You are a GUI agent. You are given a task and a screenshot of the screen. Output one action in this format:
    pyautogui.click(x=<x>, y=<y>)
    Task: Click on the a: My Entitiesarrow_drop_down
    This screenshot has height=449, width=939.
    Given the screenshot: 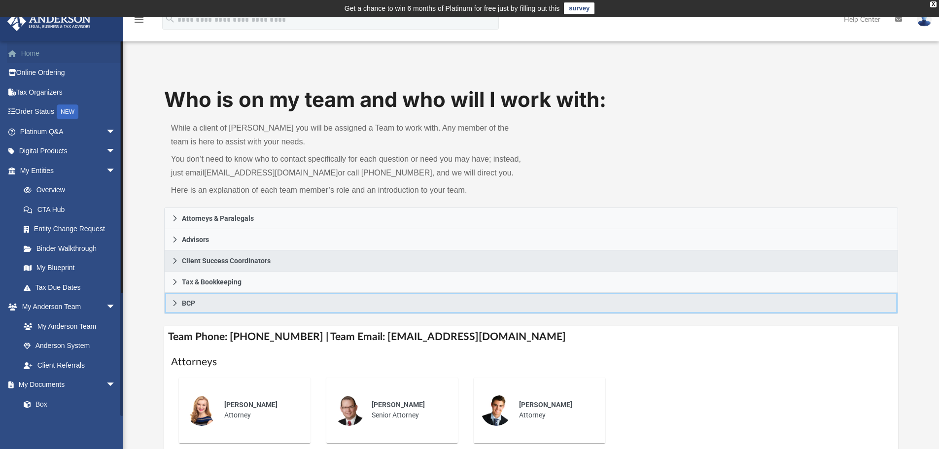 What is the action you would take?
    pyautogui.click(x=69, y=171)
    